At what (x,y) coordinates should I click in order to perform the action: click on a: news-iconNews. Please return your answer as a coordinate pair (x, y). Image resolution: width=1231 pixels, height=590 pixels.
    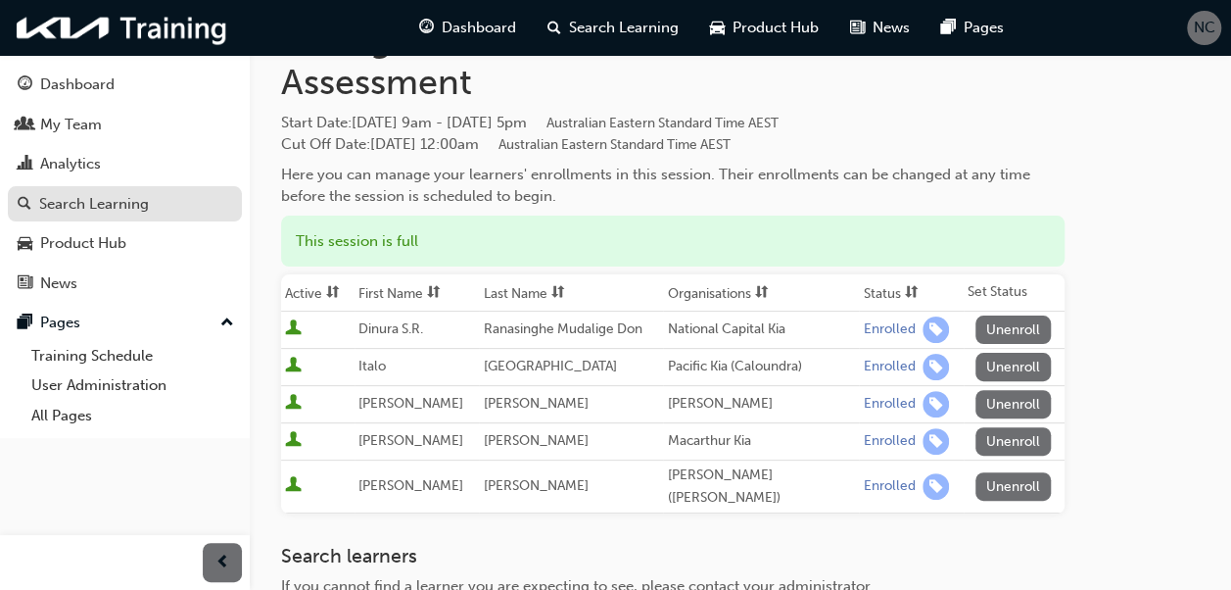
    Looking at the image, I should click on (880, 27).